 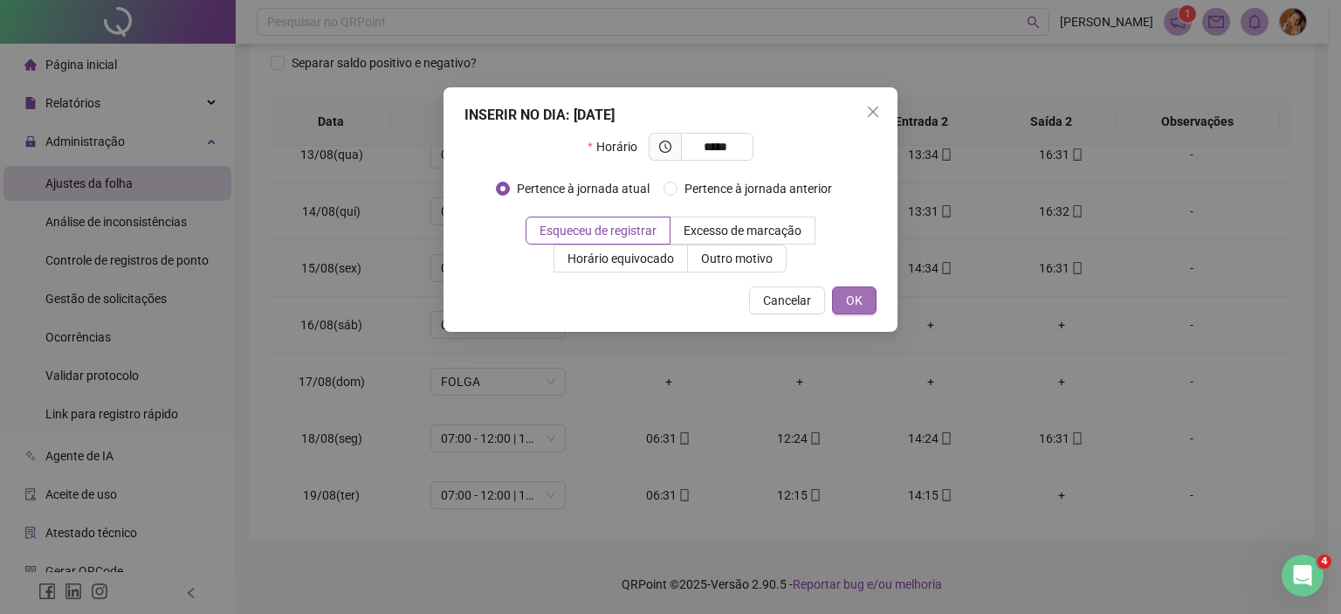 What do you see at coordinates (598, 231) in the screenshot?
I see `span: Esqueceu de registrar` at bounding box center [598, 231].